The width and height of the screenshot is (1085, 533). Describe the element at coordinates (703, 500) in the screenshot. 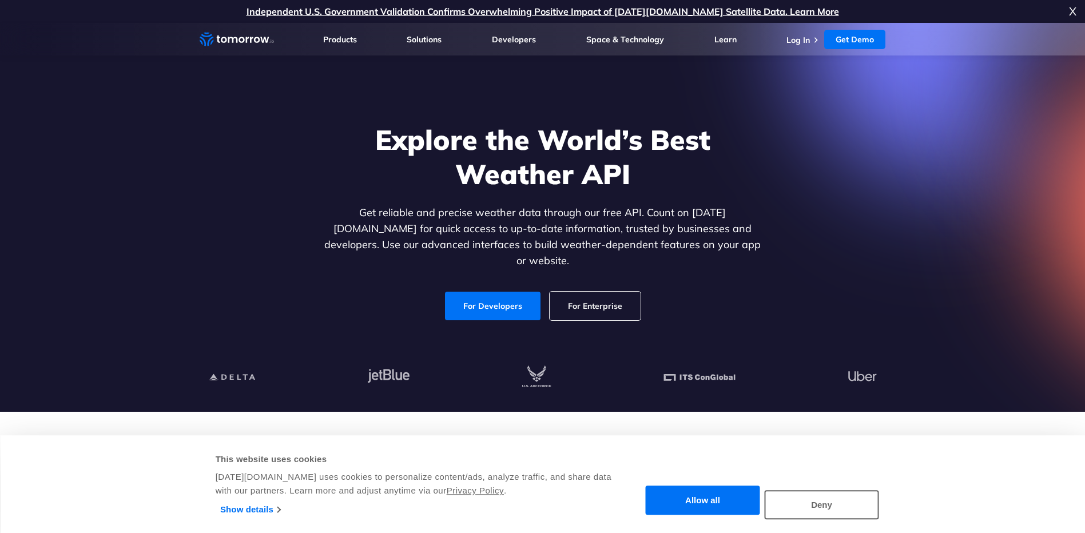

I see `button: Allow all` at that location.